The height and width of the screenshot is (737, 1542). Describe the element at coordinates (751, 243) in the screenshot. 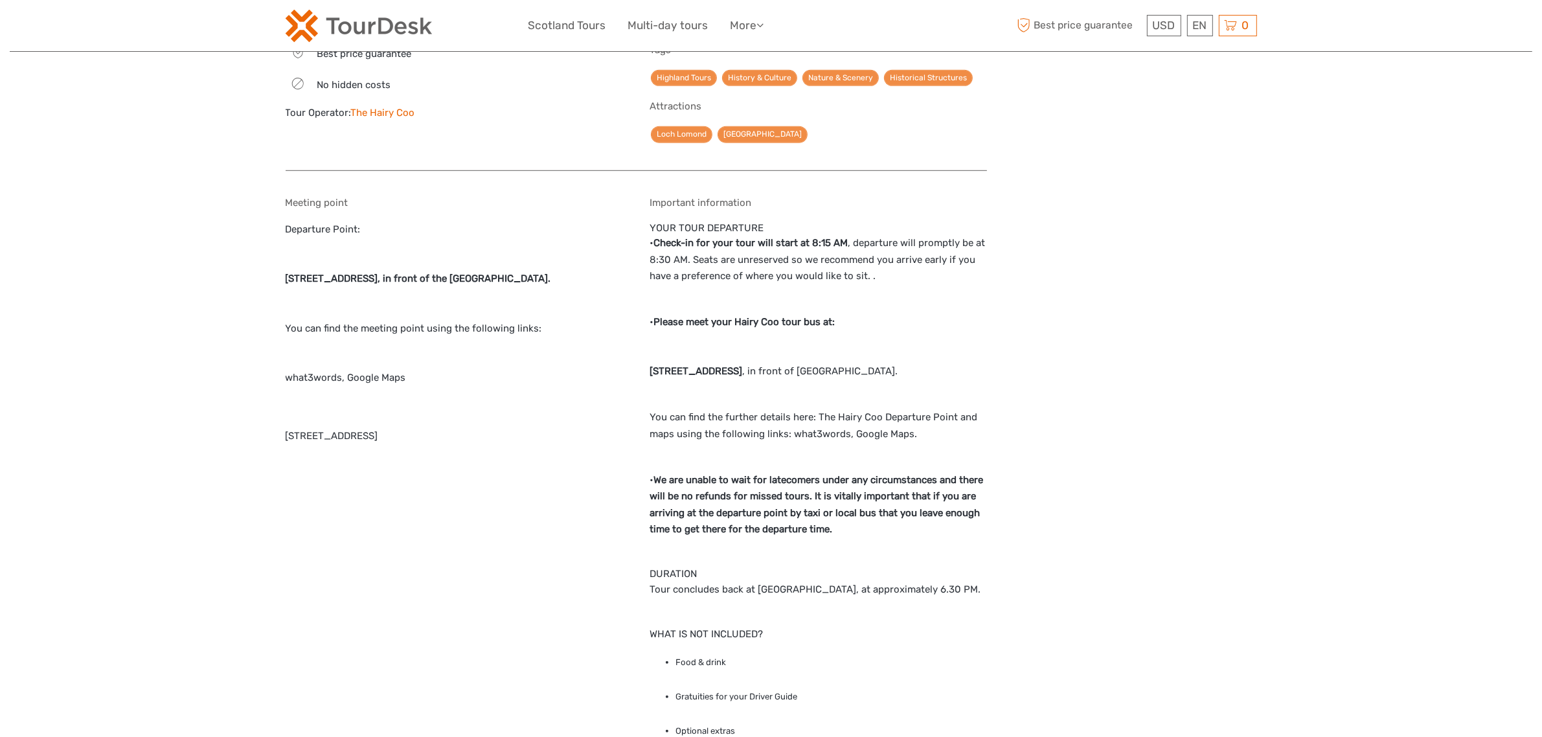

I see `strong: Check-in for your tour will start at 8:15 AM` at that location.